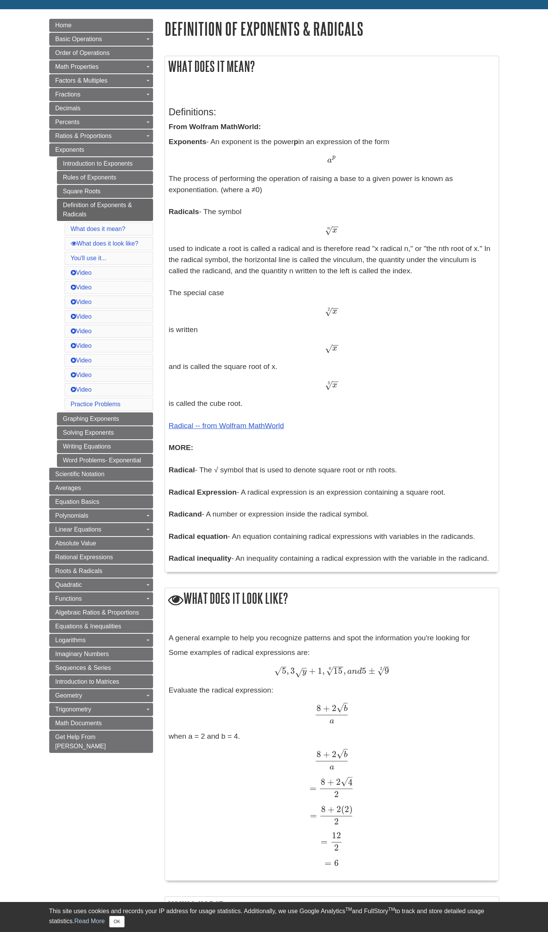  Describe the element at coordinates (332, 112) in the screenshot. I see `h3: Definitions:` at that location.